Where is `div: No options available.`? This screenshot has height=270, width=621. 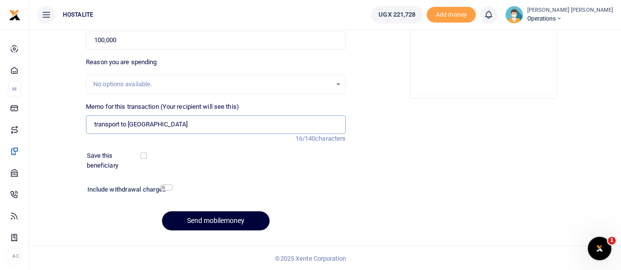
div: No options available. is located at coordinates (212, 84).